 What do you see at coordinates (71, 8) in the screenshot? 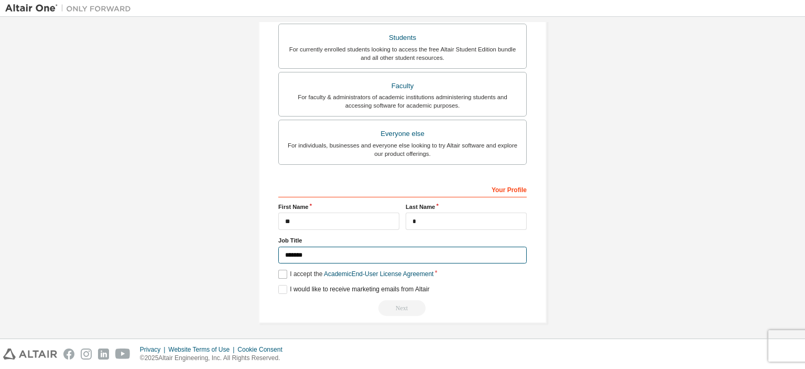
I see `img: Altair One` at bounding box center [71, 8].